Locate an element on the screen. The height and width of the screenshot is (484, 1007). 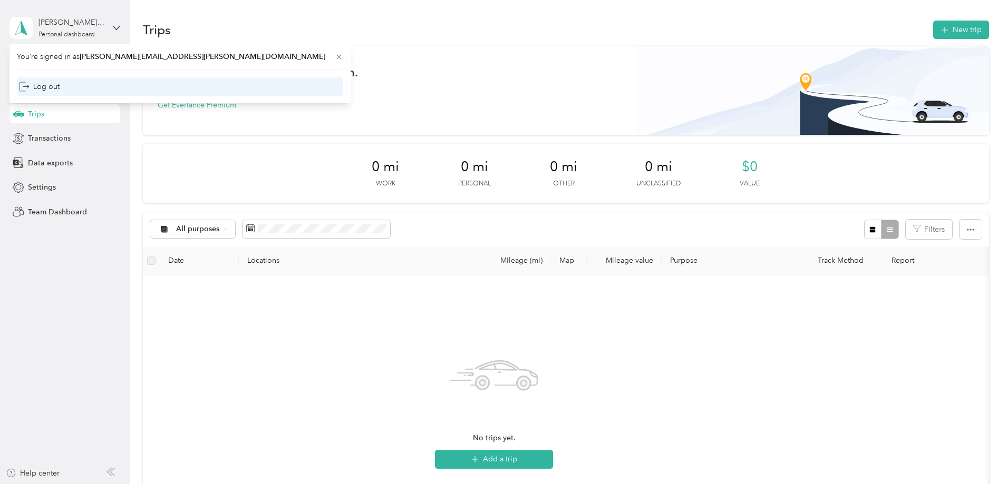
button: Filters is located at coordinates (929, 229).